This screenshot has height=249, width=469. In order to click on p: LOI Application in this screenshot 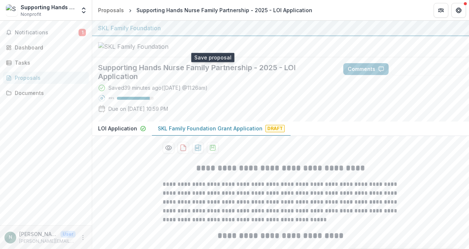, I will do `click(118, 128)`.